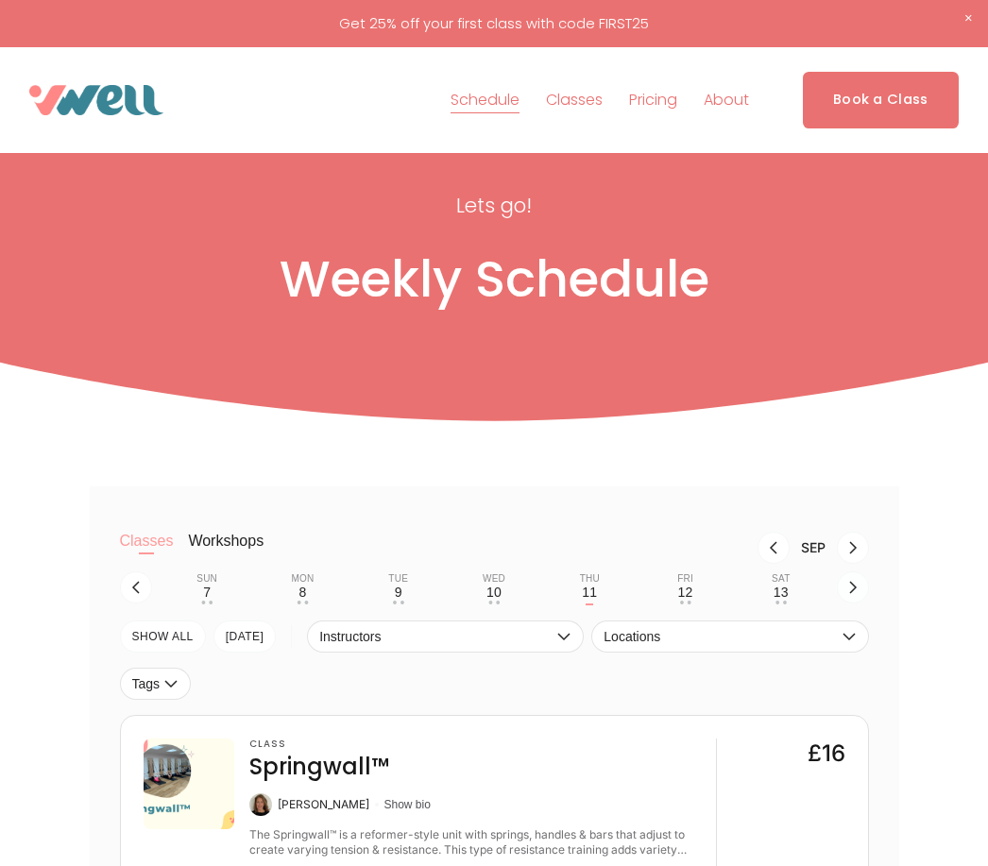  Describe the element at coordinates (494, 579) in the screenshot. I see `div: Wed` at that location.